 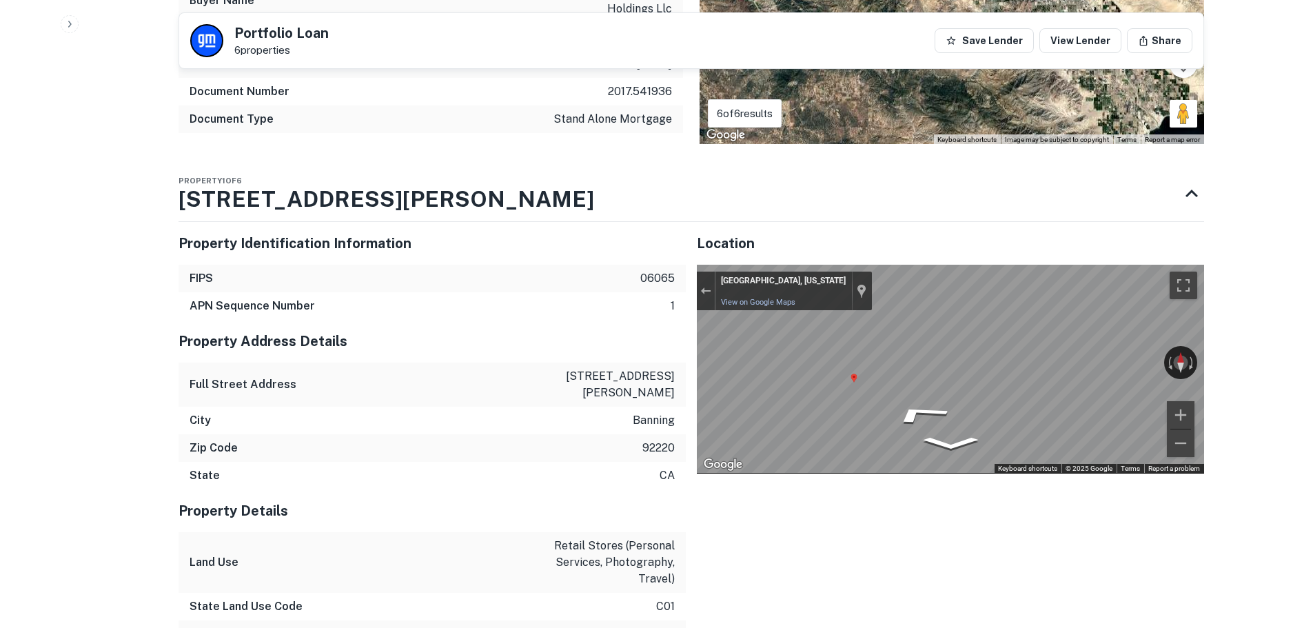 What do you see at coordinates (246, 607) in the screenshot?
I see `h6: State Land Use Code` at bounding box center [246, 607].